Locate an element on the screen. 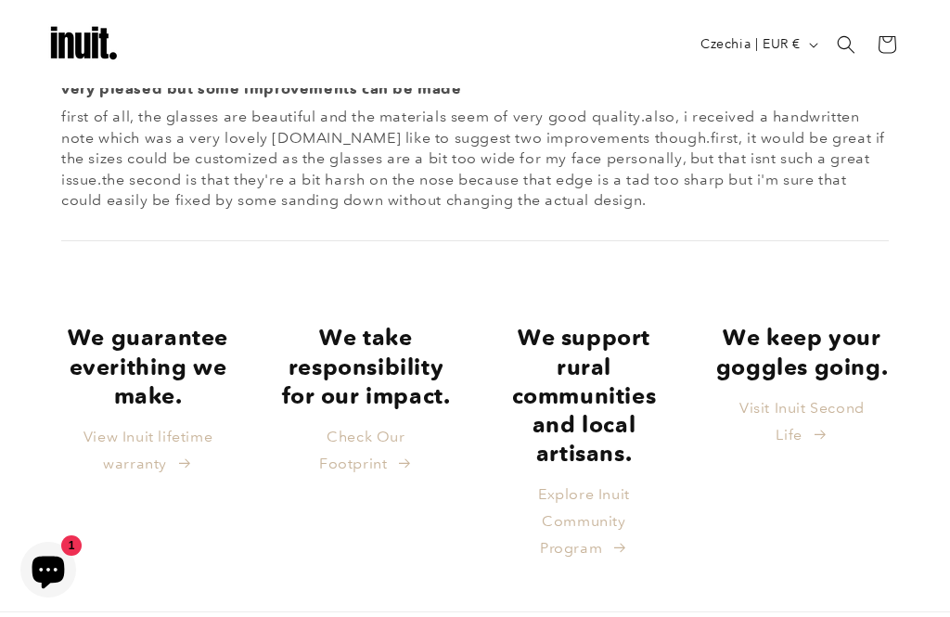  b: very pleased but some improvements can be made is located at coordinates (475, 89).